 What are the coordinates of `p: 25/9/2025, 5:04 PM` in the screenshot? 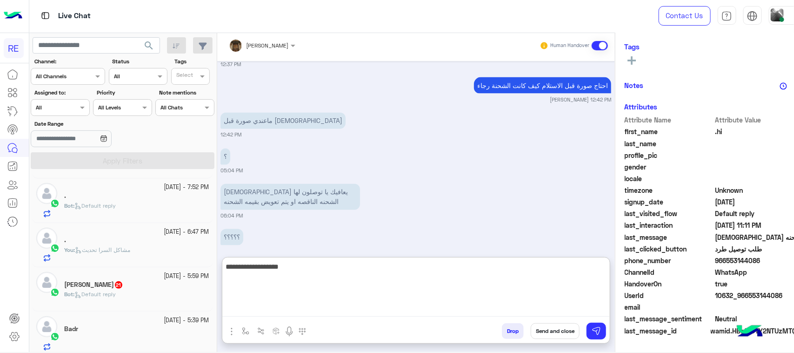 It's located at (225, 156).